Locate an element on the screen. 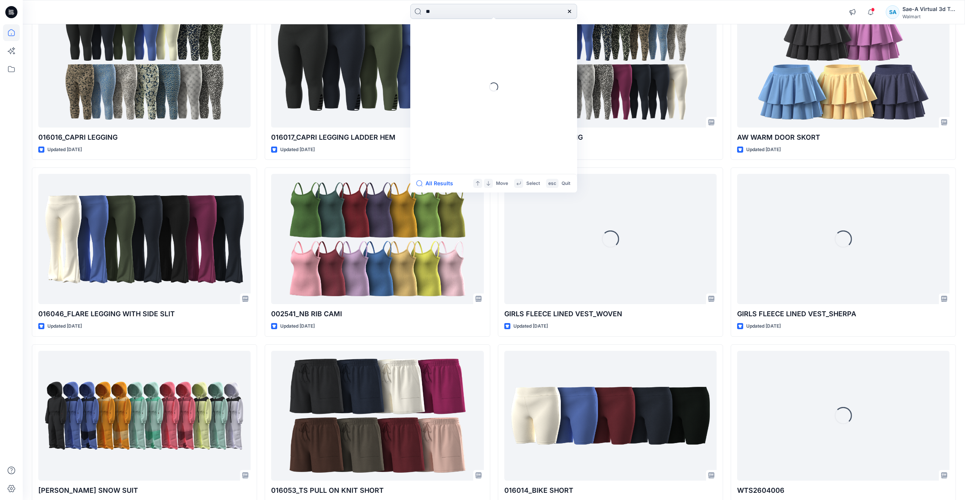  p: 016014_BIKE SHORT is located at coordinates (611, 490).